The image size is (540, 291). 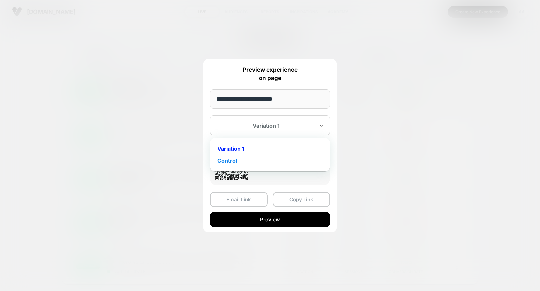 What do you see at coordinates (270, 219) in the screenshot?
I see `button: Preview` at bounding box center [270, 219].